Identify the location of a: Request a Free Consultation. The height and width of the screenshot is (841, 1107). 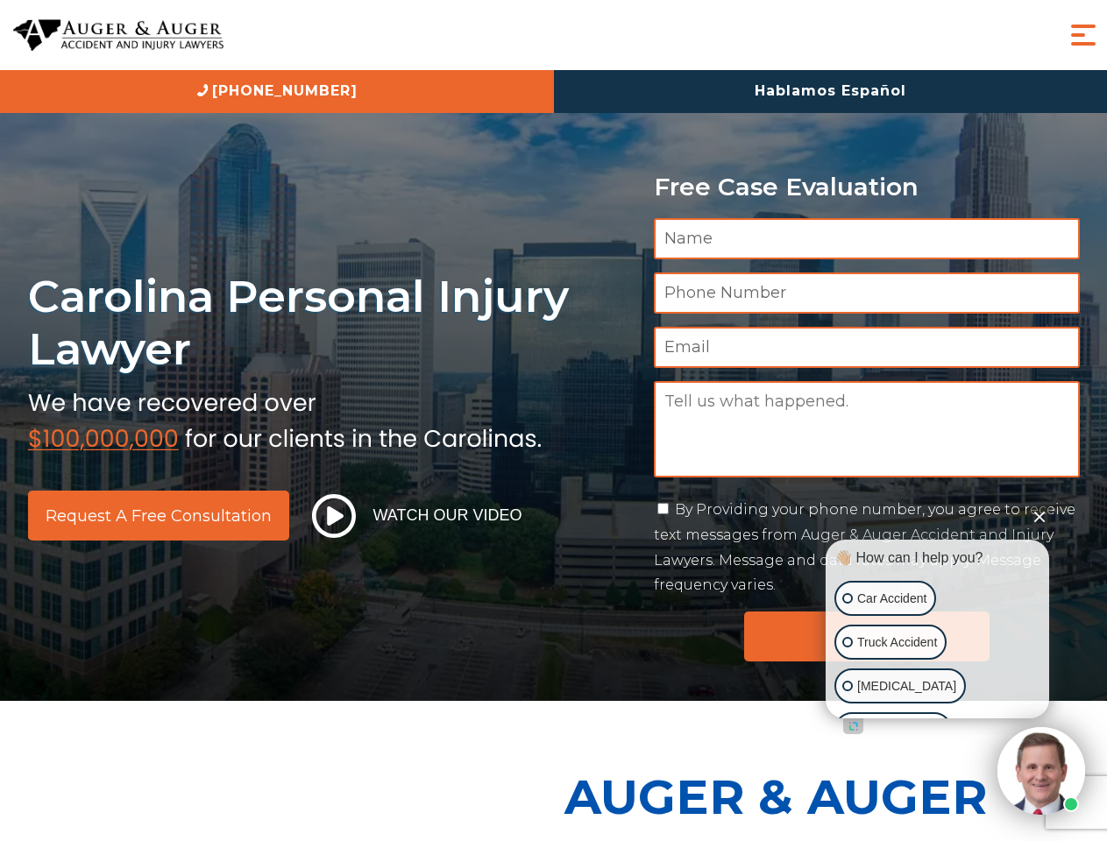
(159, 515).